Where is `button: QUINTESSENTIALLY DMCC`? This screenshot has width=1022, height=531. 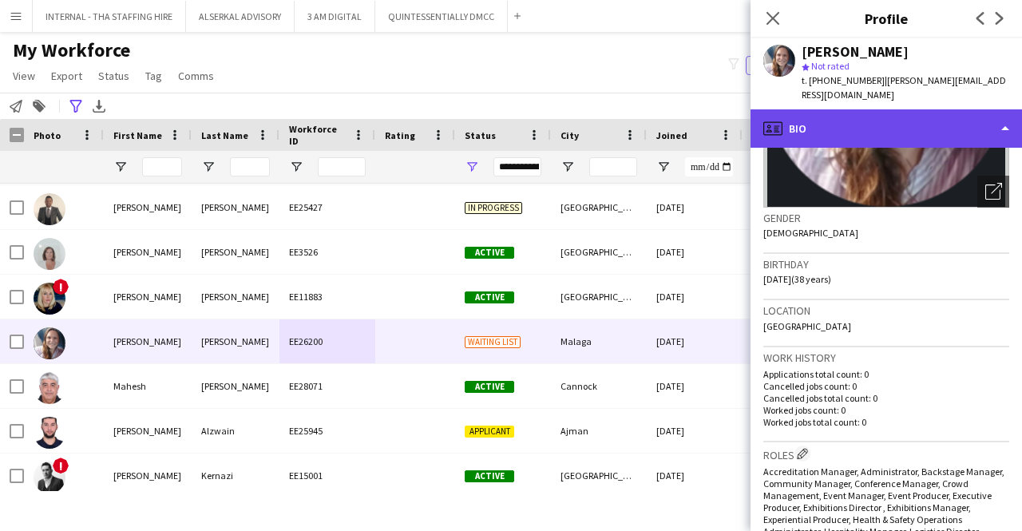 button: QUINTESSENTIALLY DMCC is located at coordinates (442, 16).